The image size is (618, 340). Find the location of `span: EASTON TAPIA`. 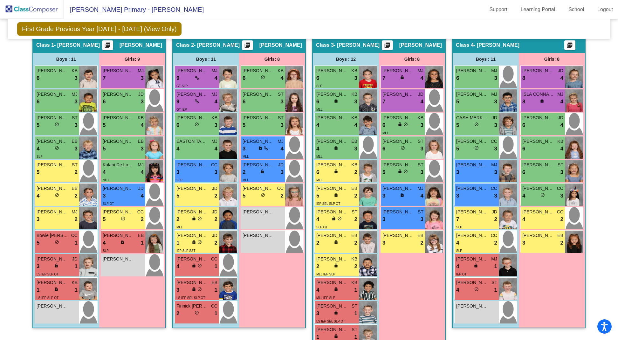

span: EASTON TAPIA is located at coordinates (192, 141).